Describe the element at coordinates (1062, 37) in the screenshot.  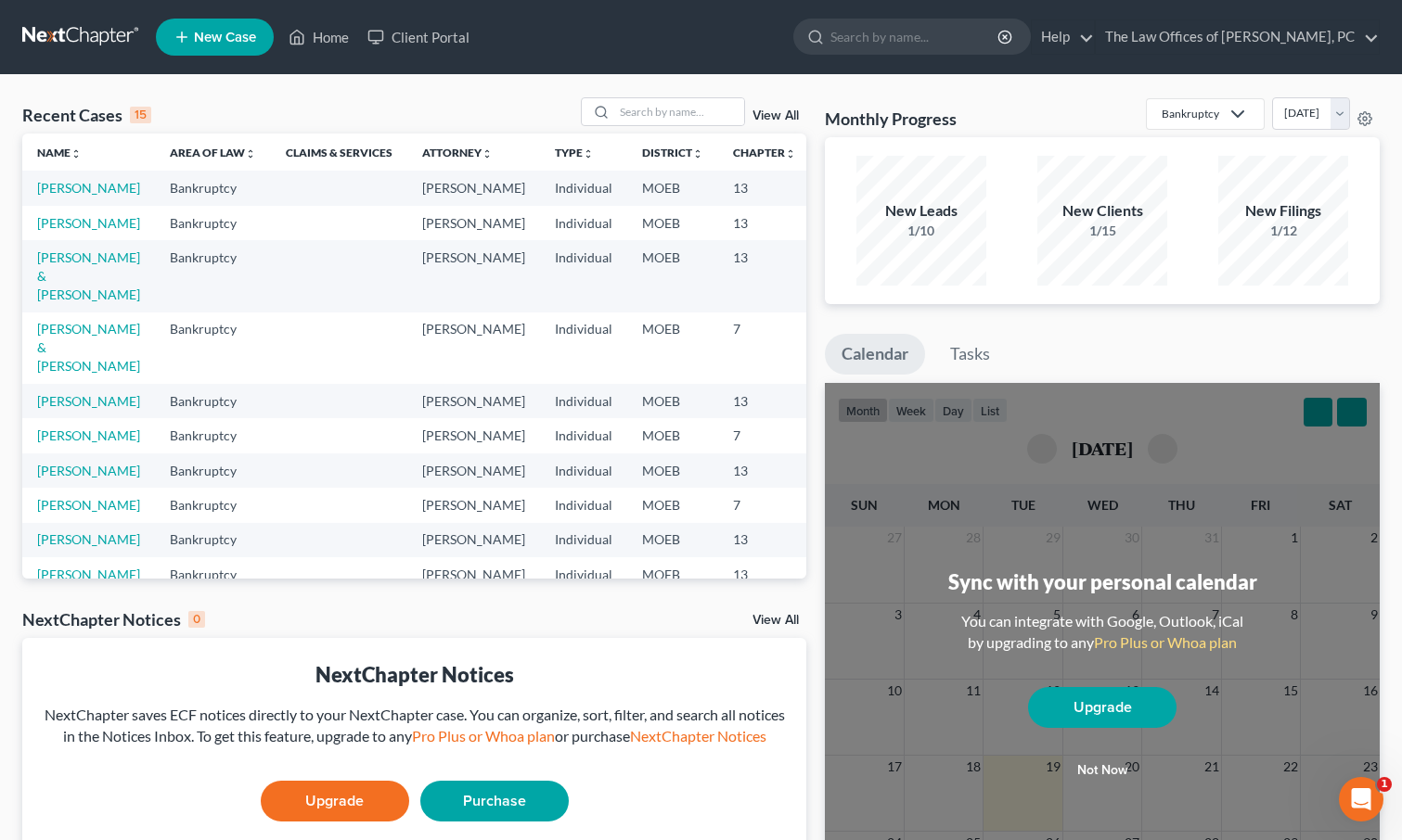
I see `a: Help` at that location.